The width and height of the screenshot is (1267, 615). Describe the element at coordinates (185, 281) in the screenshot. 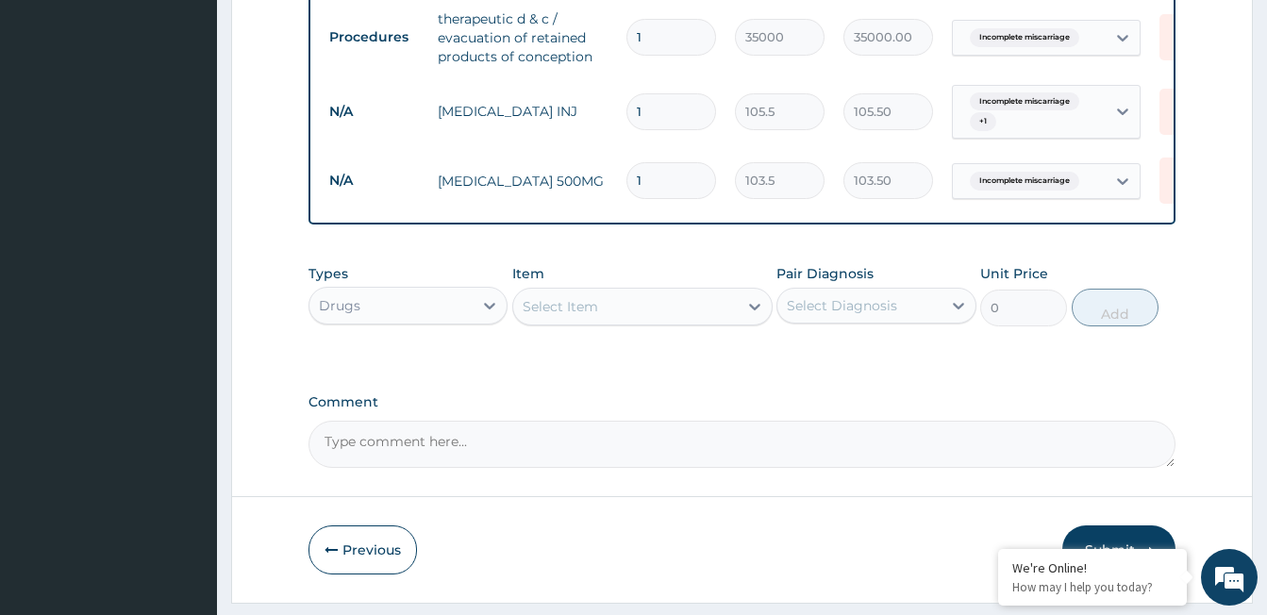

I see `span: We're online!` at that location.